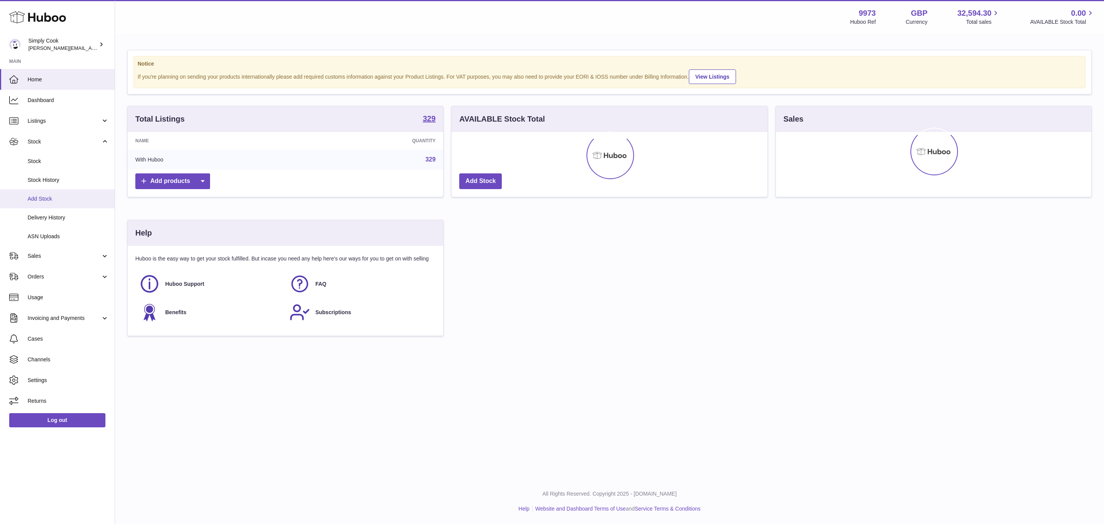 The image size is (1104, 524). Describe the element at coordinates (919, 13) in the screenshot. I see `strong: GBP` at that location.